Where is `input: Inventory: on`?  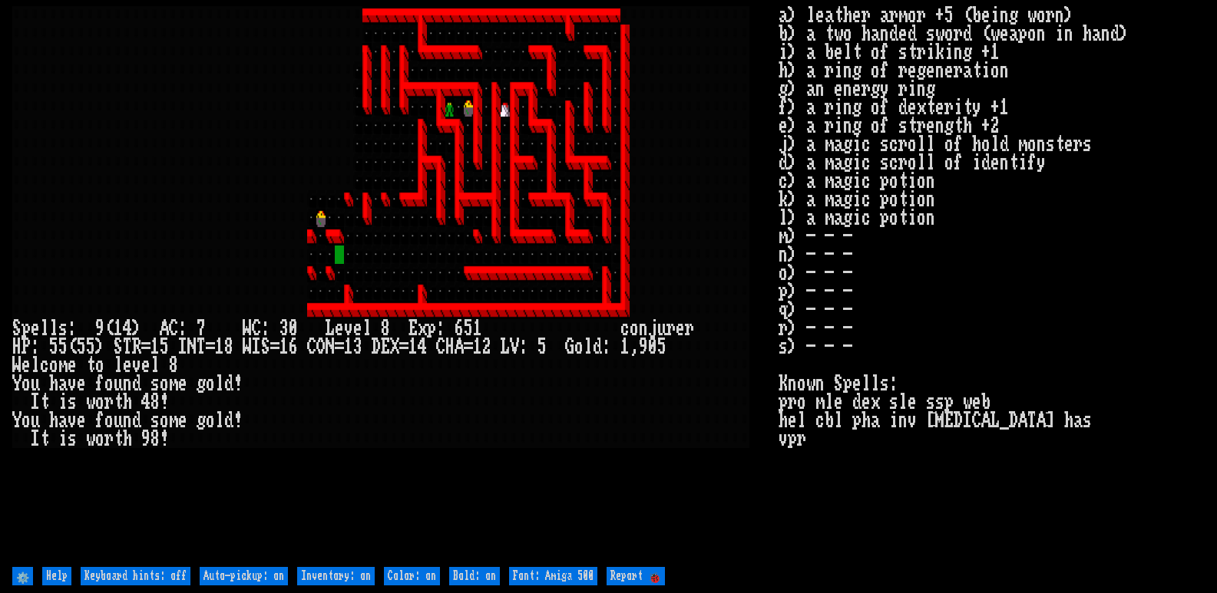 input: Inventory: on is located at coordinates (335, 577).